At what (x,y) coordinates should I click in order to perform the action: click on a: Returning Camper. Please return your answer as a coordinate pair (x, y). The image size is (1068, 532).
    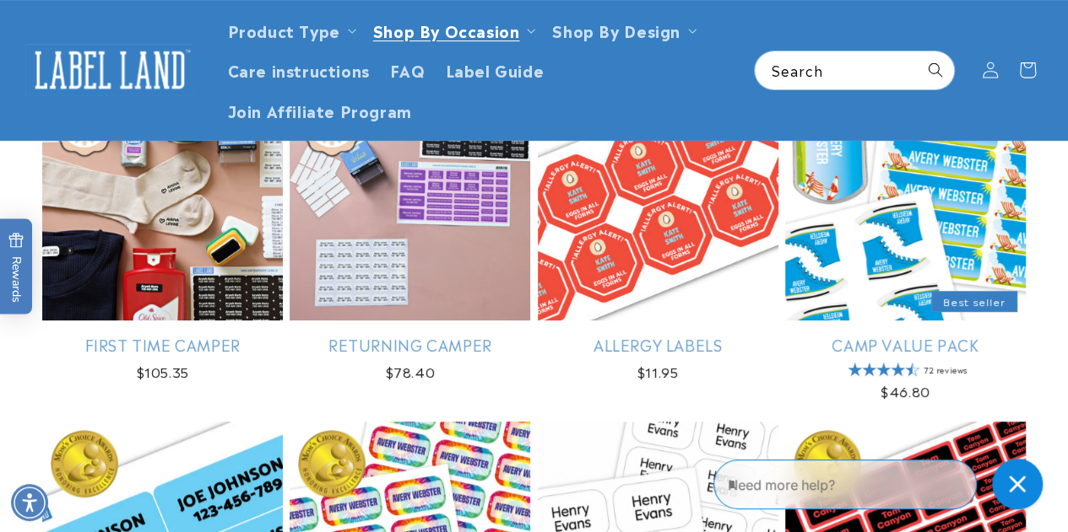
    Looking at the image, I should click on (409, 344).